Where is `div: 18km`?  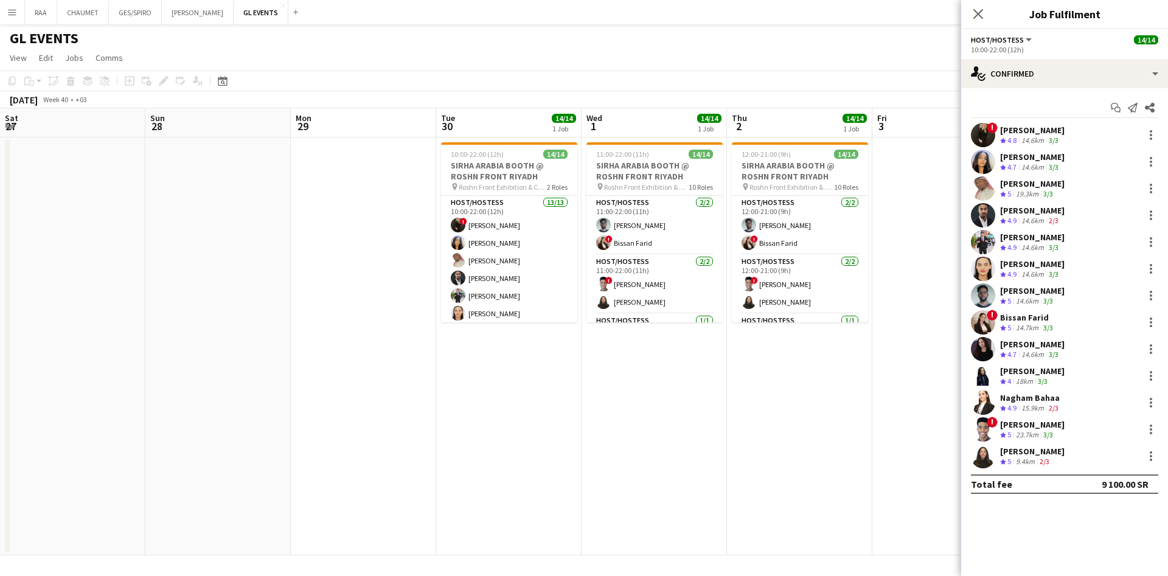
div: 18km is located at coordinates (1025, 382).